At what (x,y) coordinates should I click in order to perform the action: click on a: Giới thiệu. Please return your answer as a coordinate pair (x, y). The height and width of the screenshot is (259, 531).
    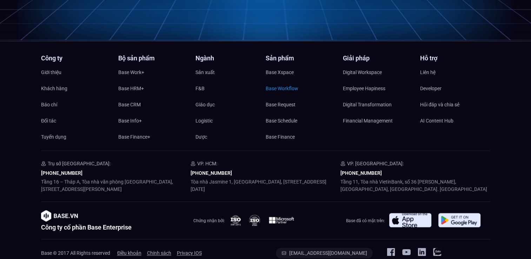
    Looking at the image, I should click on (76, 72).